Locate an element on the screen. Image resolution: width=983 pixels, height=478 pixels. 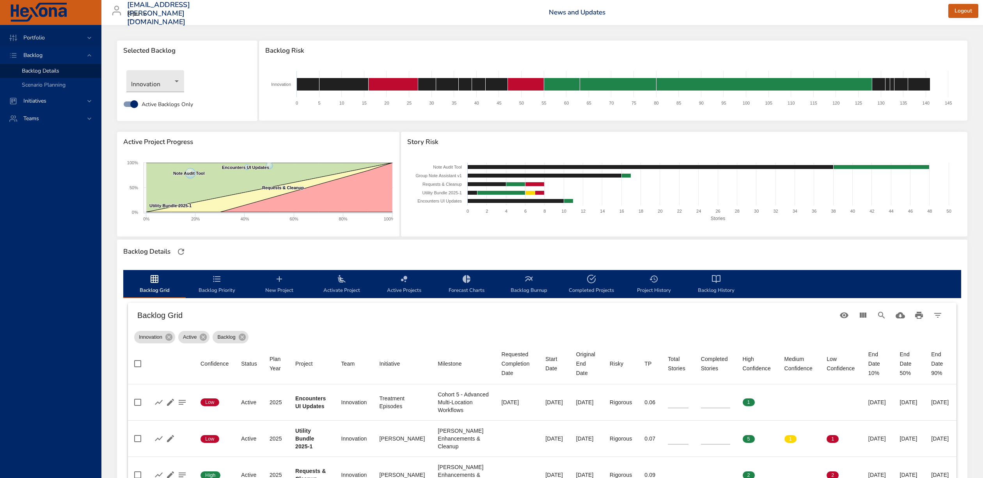
button: Print is located at coordinates (919, 315).